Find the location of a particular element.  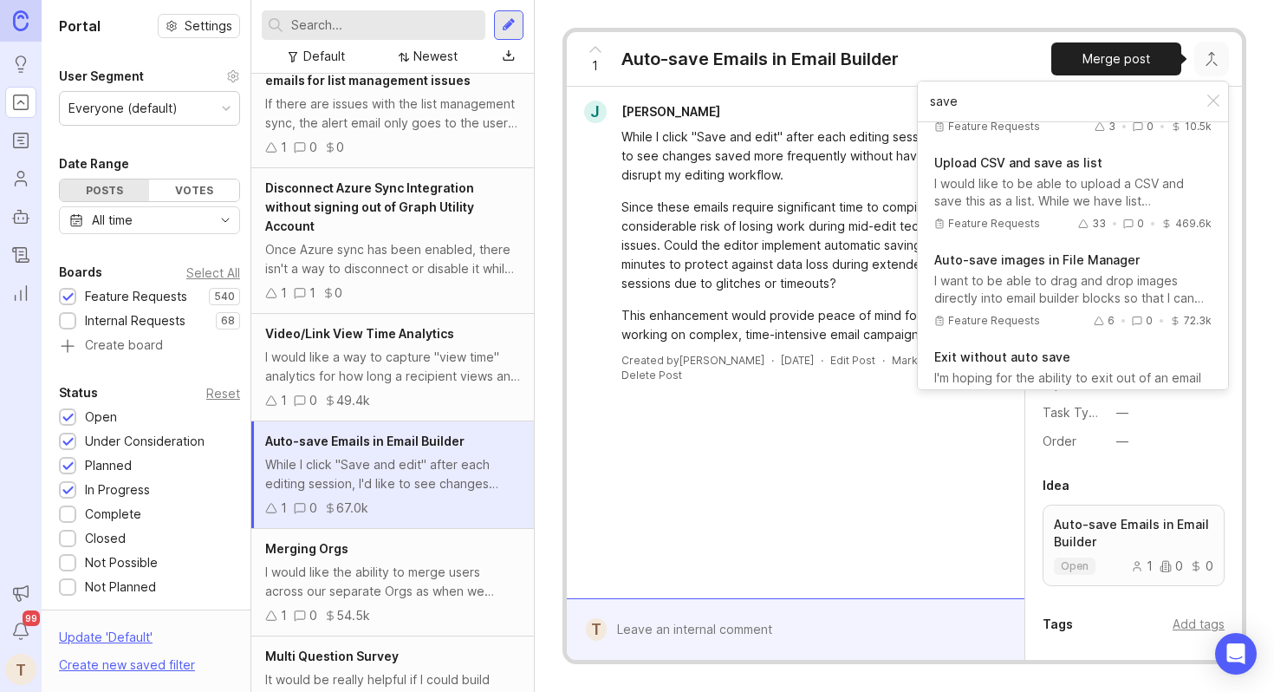

div: Idea is located at coordinates (1056, 485).